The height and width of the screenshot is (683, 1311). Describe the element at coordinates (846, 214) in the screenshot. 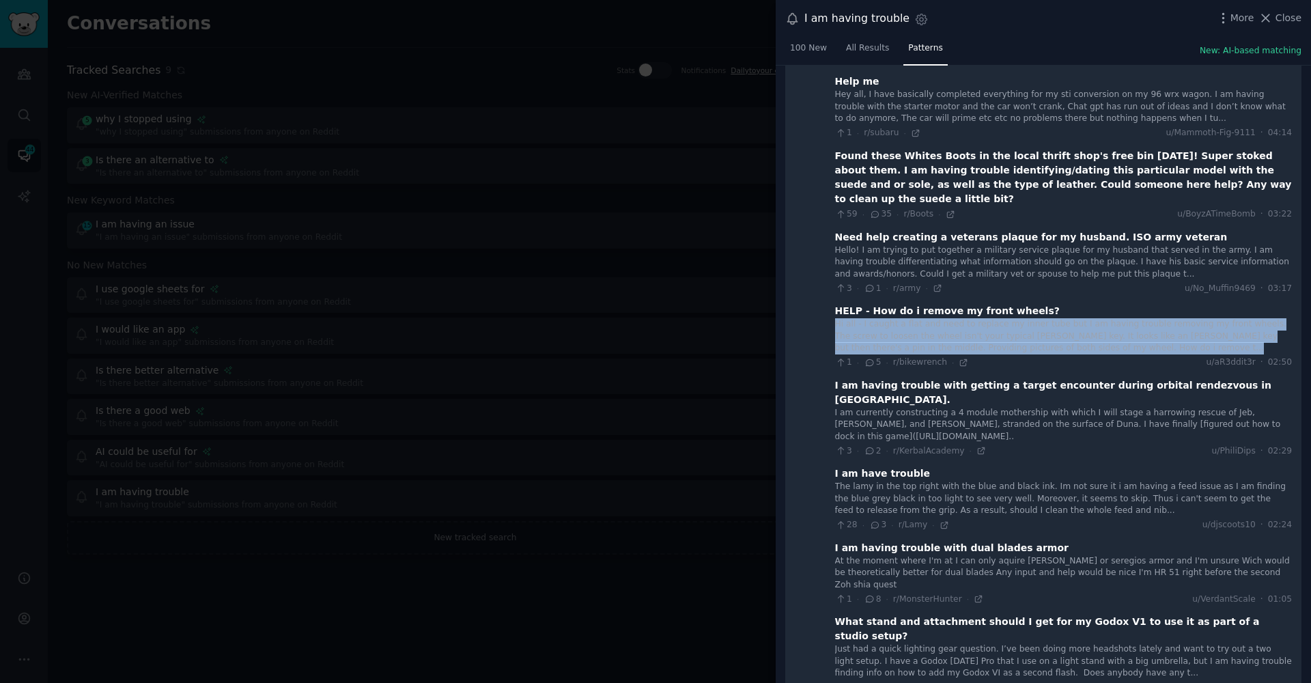

I see `span: 59` at that location.